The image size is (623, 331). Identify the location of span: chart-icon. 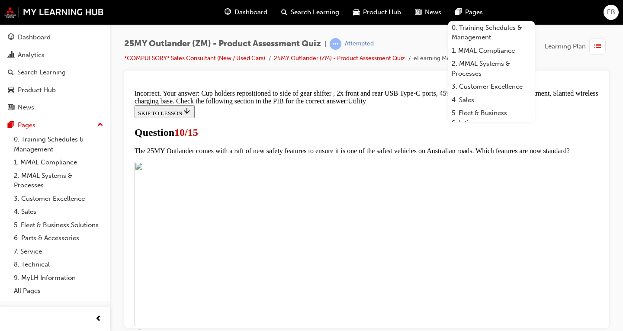
(11, 55).